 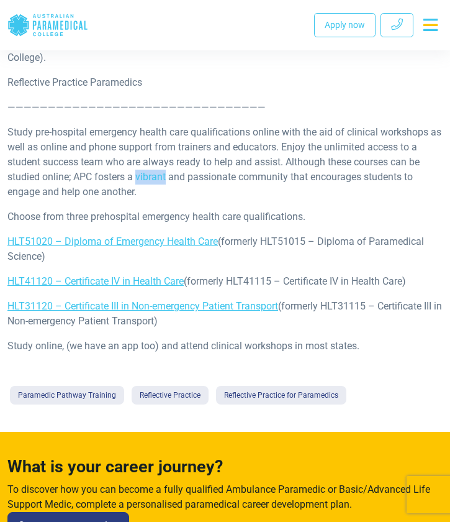 I want to click on p: (formerly HLT51015 – Diploma of Paramedical Science), so click(x=225, y=249).